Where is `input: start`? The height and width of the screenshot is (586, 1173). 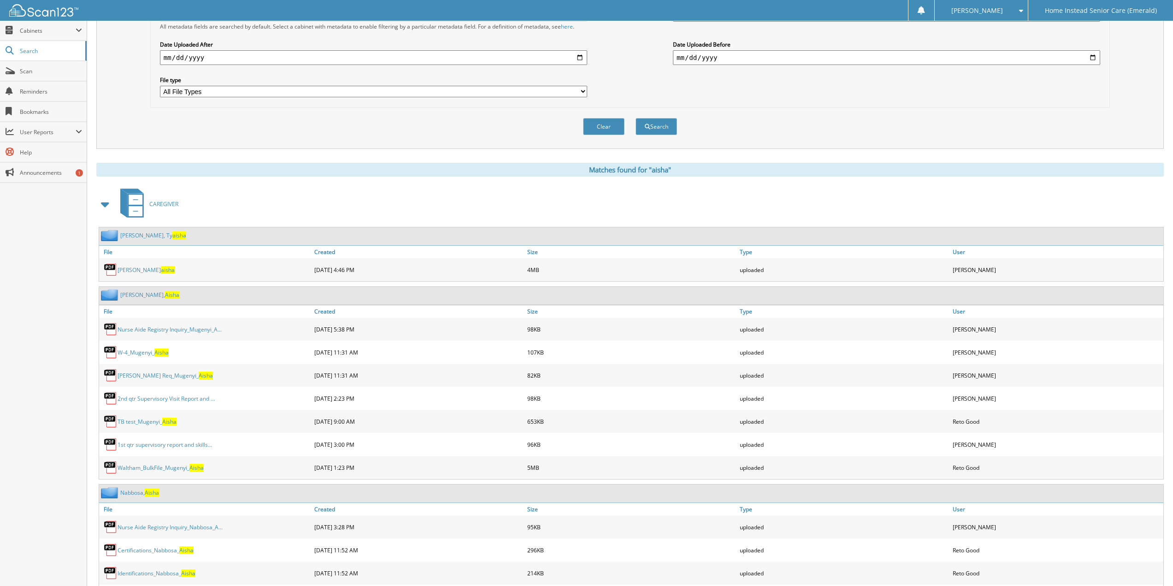 input: start is located at coordinates (373, 58).